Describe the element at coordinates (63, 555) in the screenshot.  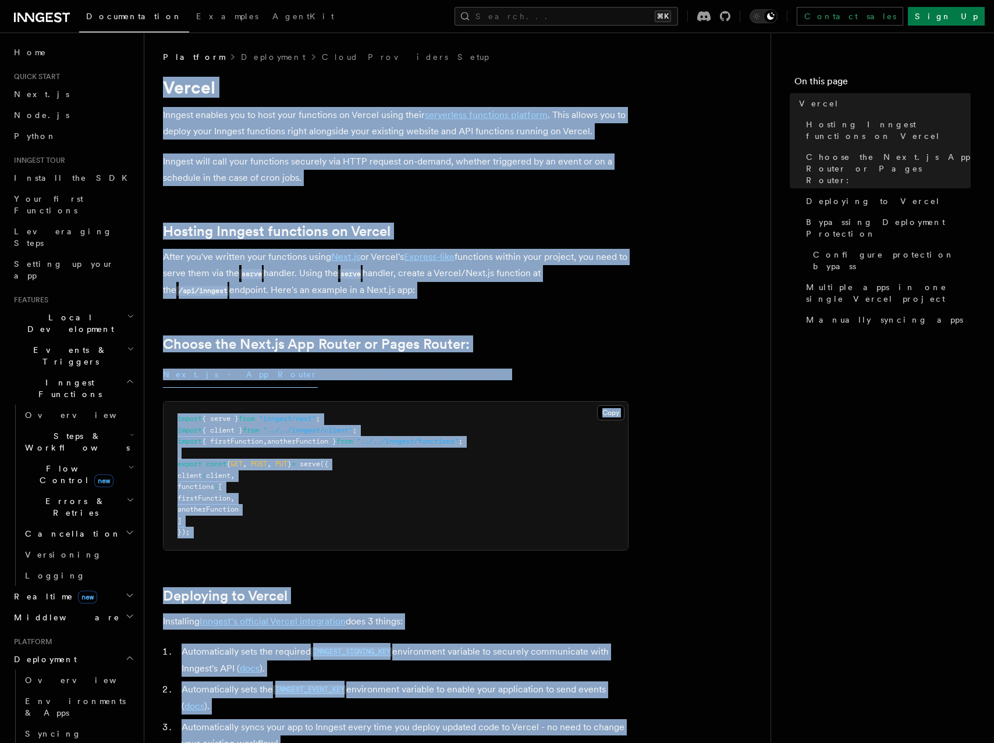
I see `span: Versioning` at that location.